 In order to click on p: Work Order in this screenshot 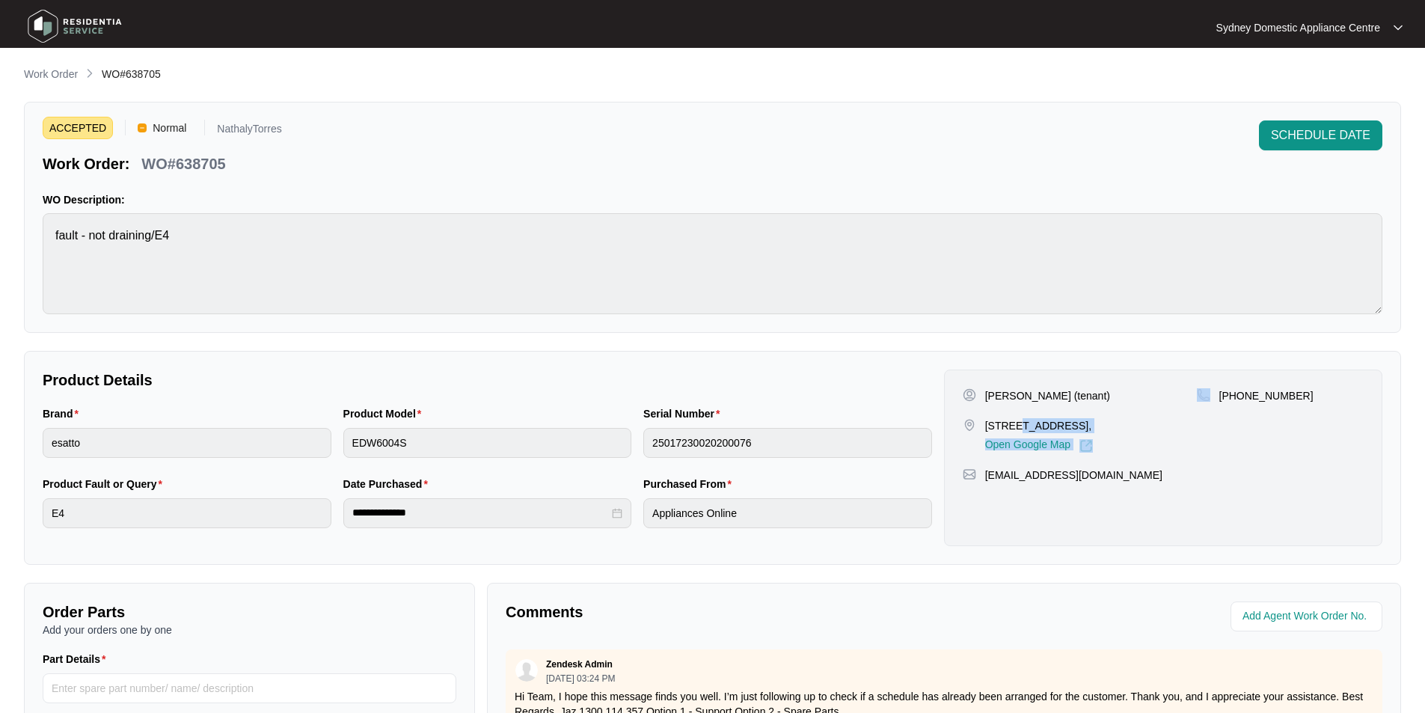, I will do `click(51, 74)`.